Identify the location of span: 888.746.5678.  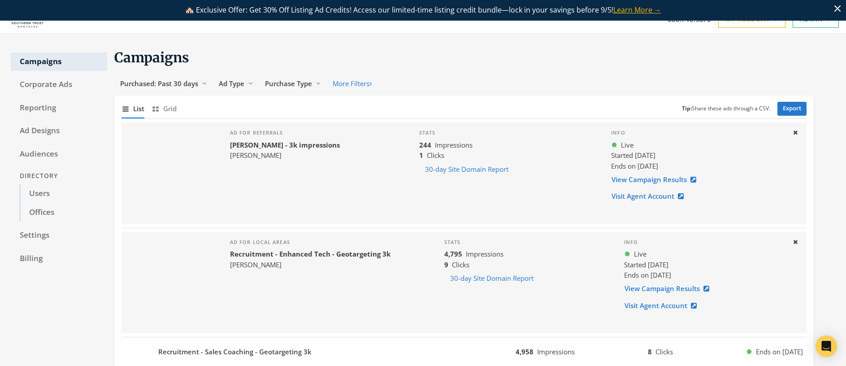
(689, 19).